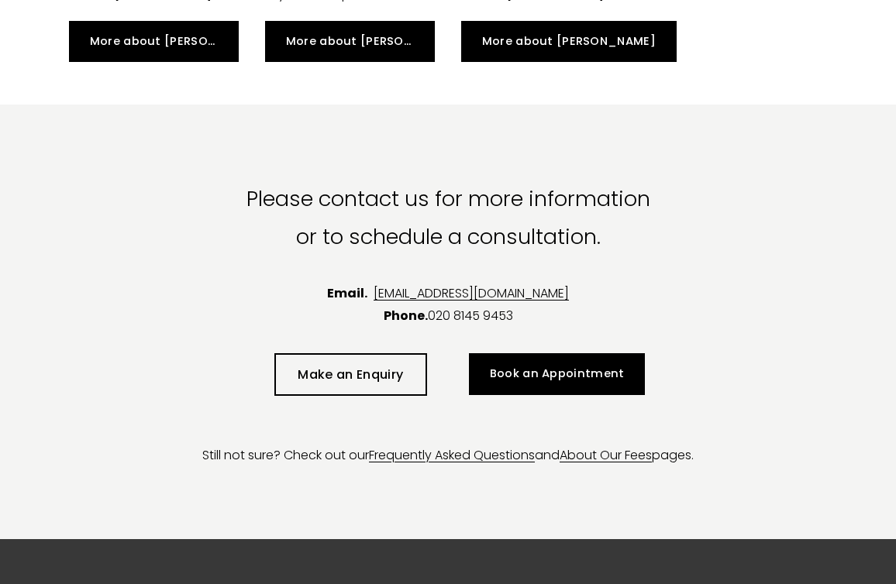  What do you see at coordinates (448, 445) in the screenshot?
I see `p: Still not sure? Check out our and pages.` at bounding box center [448, 445].